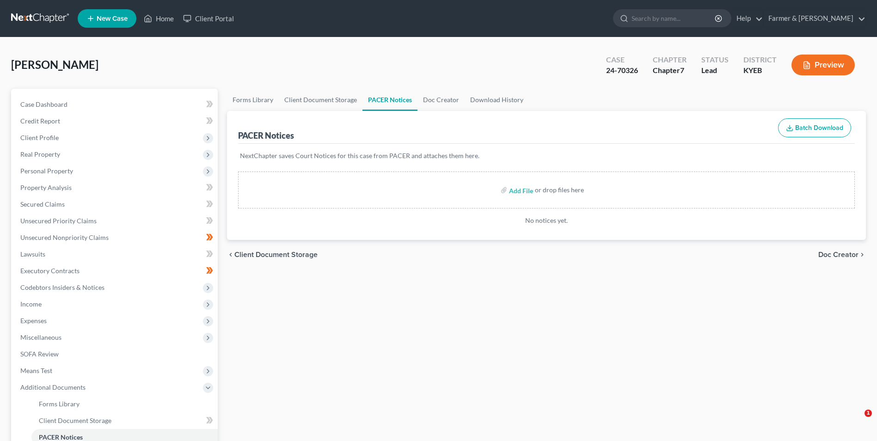 The image size is (877, 441). What do you see at coordinates (39, 137) in the screenshot?
I see `span: Client Profile` at bounding box center [39, 137].